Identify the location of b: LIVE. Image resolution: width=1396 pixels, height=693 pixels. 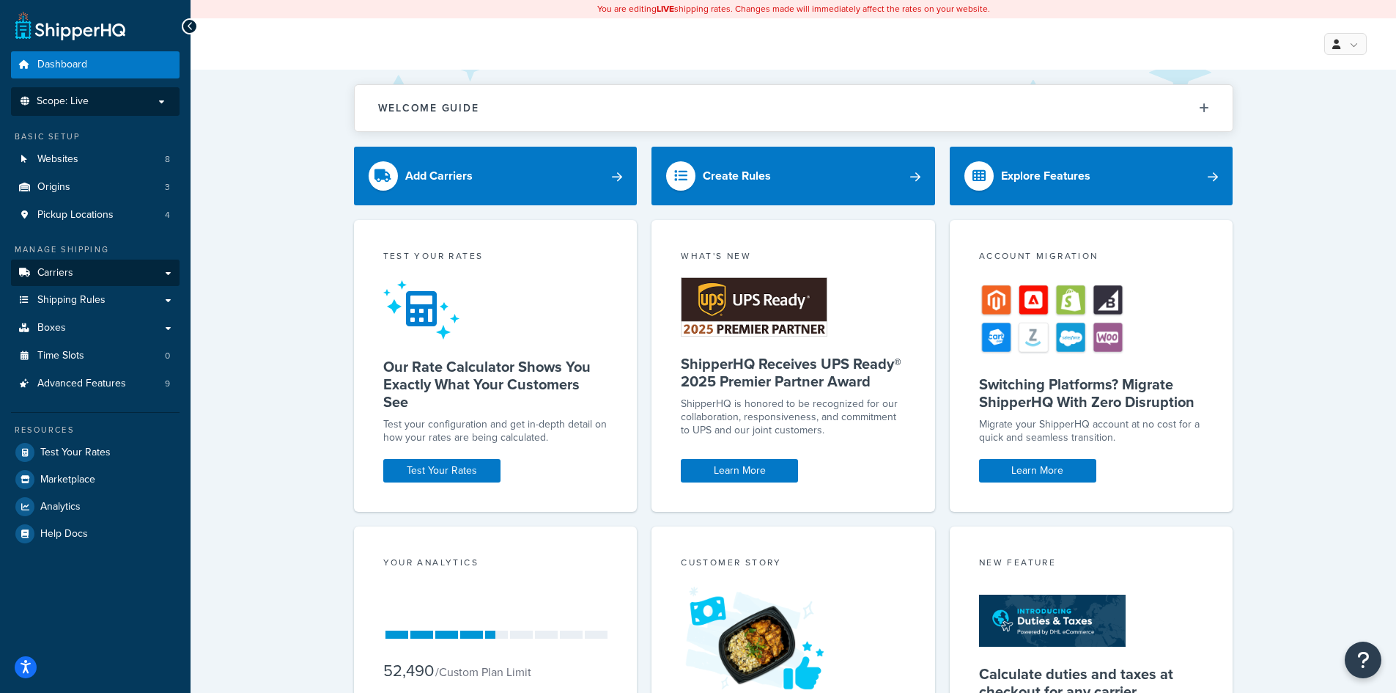
(666, 9).